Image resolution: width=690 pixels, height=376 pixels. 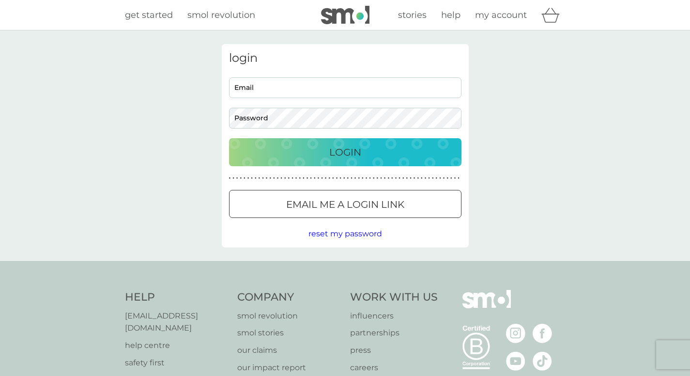 I want to click on div: basket, so click(x=553, y=15).